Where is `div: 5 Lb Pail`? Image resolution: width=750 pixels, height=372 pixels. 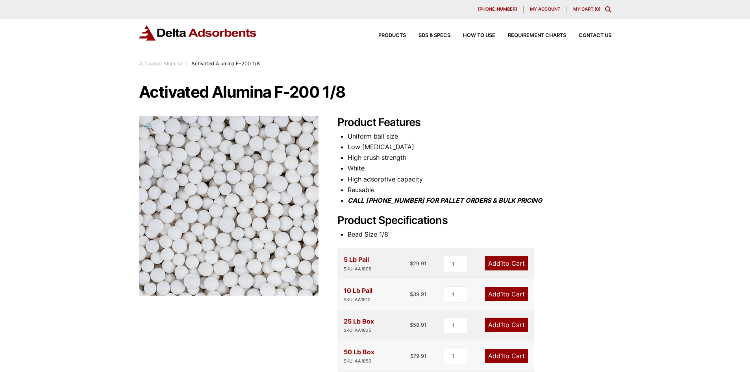
div: 5 Lb Pail is located at coordinates (358, 264).